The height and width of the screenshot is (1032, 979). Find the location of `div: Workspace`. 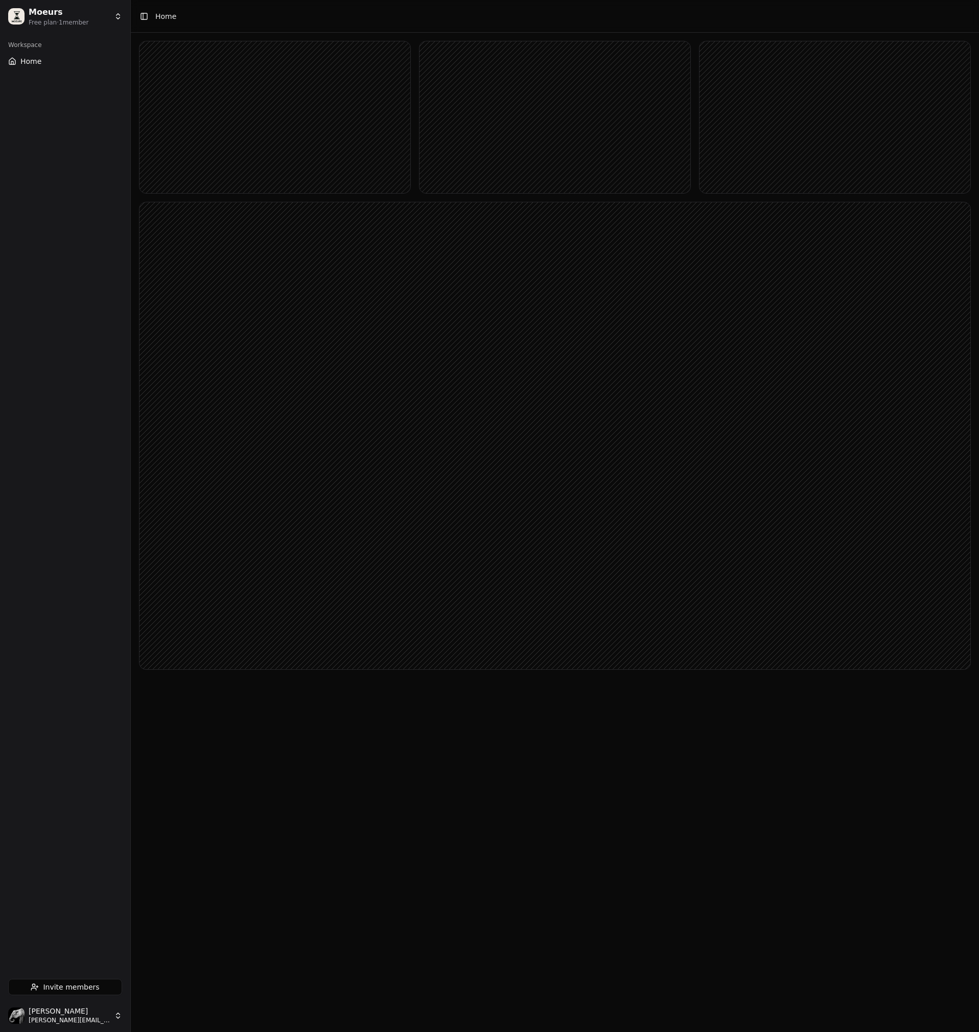

div: Workspace is located at coordinates (65, 45).